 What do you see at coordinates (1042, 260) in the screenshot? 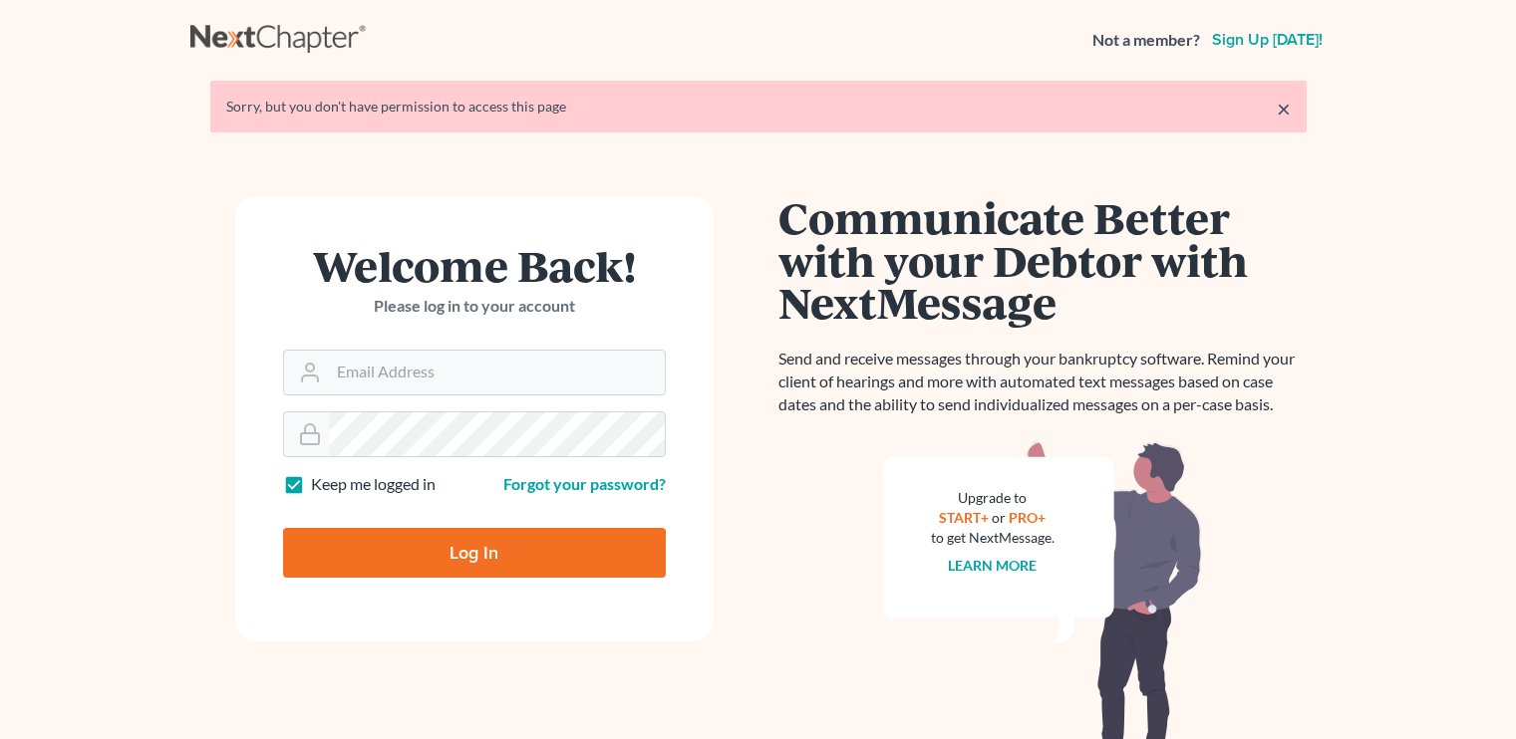
I see `h1: Communicate Better with your Debtor with NextMessage` at bounding box center [1042, 260].